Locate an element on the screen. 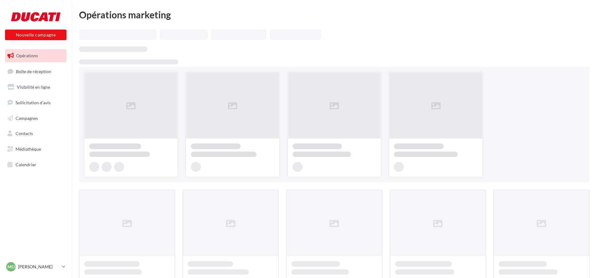  button: Nouvelle campagne is located at coordinates (36, 35).